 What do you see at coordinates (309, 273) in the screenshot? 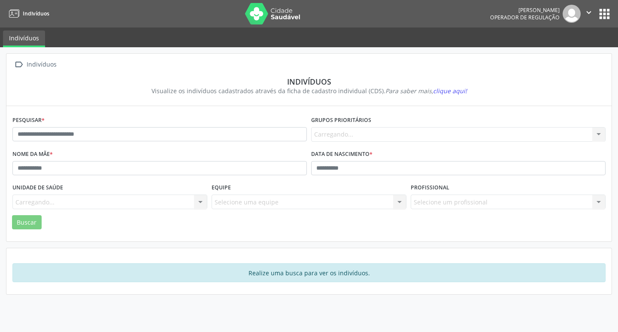
I see `div: Realize uma busca para ver os indivíduos.` at bounding box center [309, 273].